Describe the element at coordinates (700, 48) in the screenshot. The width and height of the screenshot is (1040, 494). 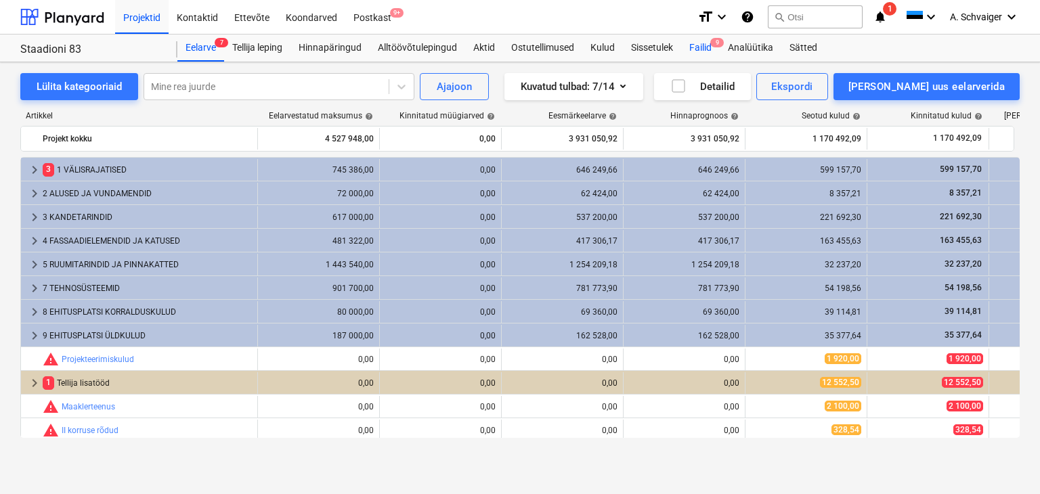
I see `div: Failid` at that location.